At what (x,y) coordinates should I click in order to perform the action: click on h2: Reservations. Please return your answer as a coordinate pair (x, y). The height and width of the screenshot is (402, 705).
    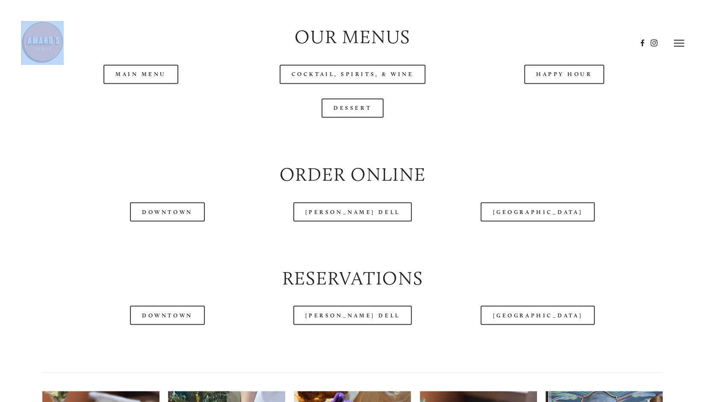
    Looking at the image, I should click on (352, 278).